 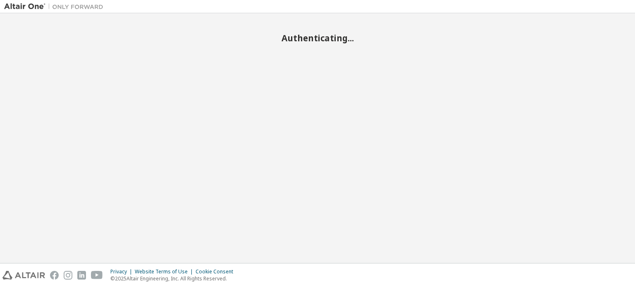 What do you see at coordinates (54, 275) in the screenshot?
I see `img: facebook.svg` at bounding box center [54, 275].